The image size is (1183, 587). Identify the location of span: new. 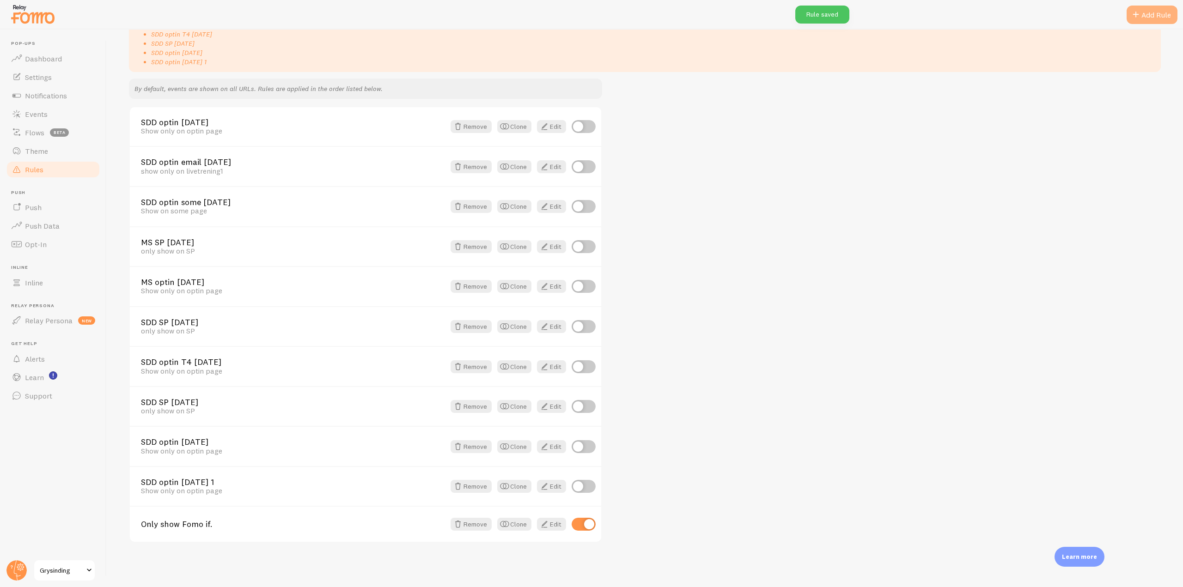
(86, 321).